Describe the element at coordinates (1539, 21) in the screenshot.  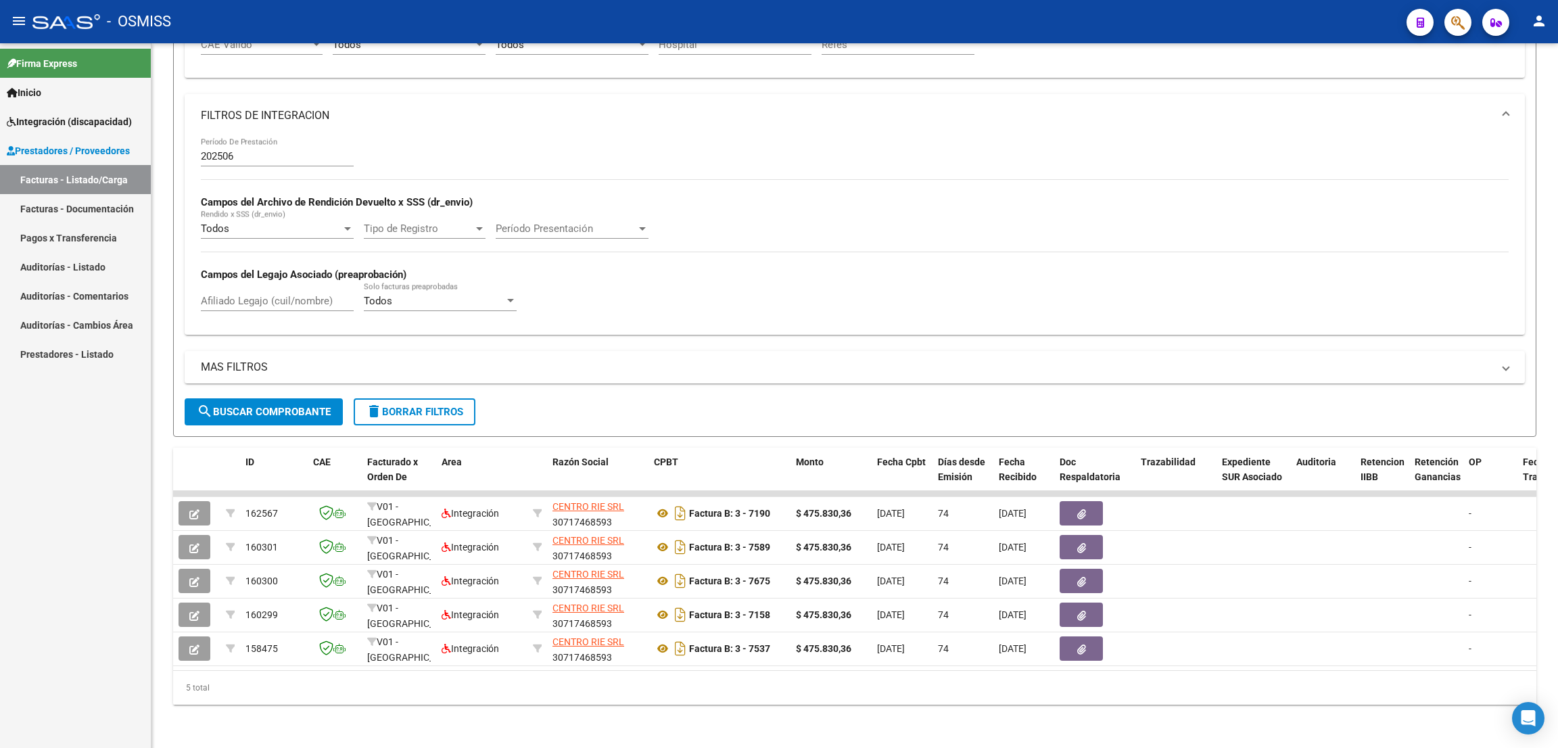
I see `mat-icon: person` at that location.